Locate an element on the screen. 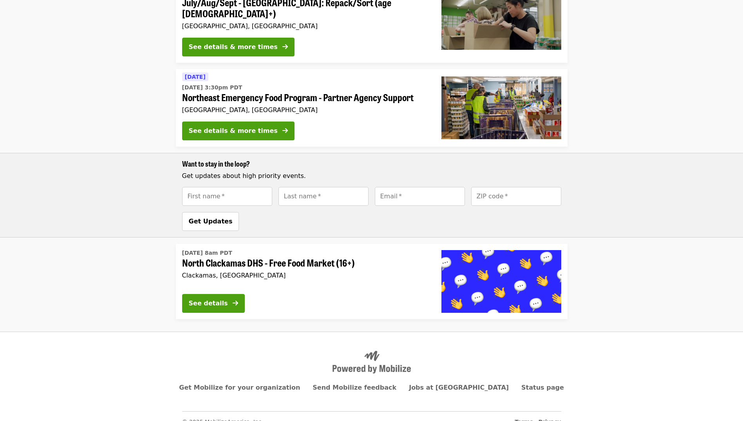 The height and width of the screenshot is (421, 743). span: Northeast Emergency Food Program - Partner Agency Support is located at coordinates (306, 97).